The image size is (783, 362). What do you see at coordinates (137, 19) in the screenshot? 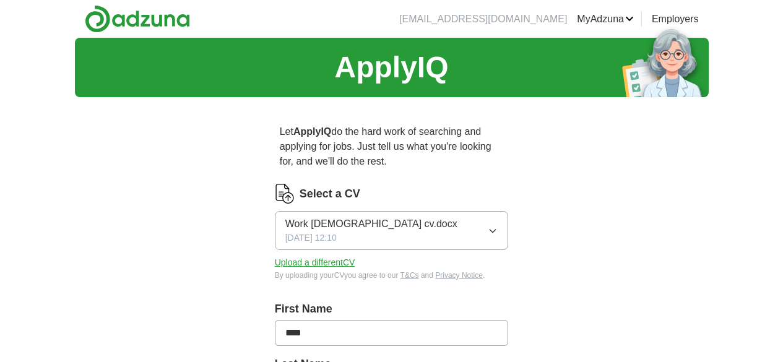
I see `img: Adzuna logo` at bounding box center [137, 19].